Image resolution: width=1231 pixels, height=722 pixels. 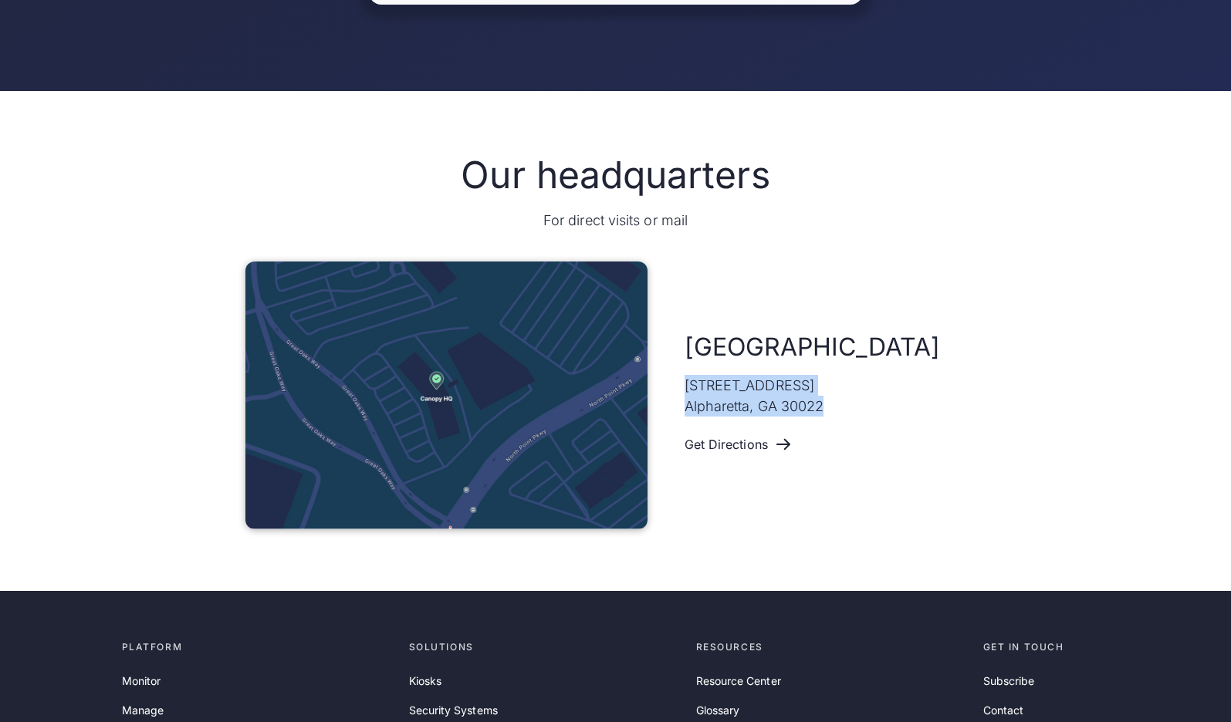 I want to click on div: Solutions, so click(x=546, y=647).